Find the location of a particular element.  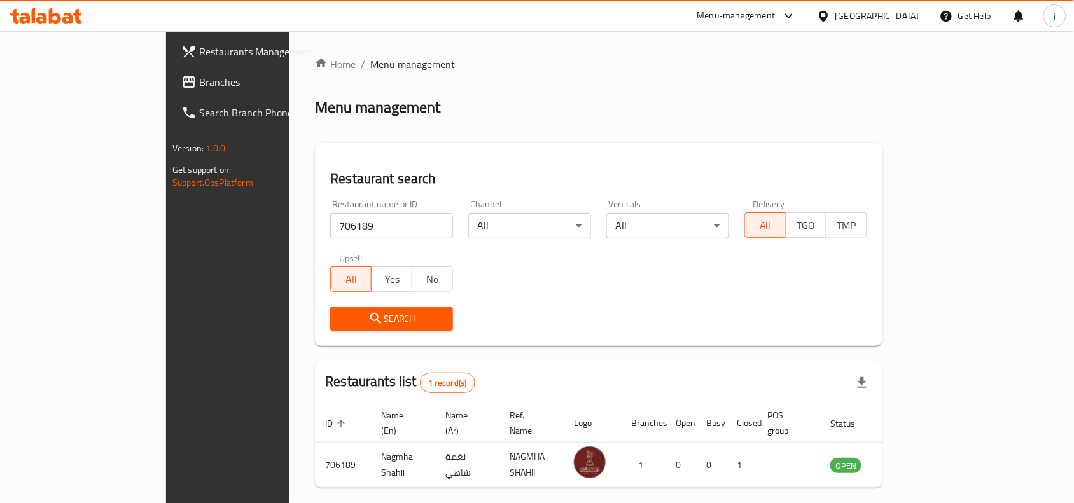

label: Upsell is located at coordinates (351, 258).